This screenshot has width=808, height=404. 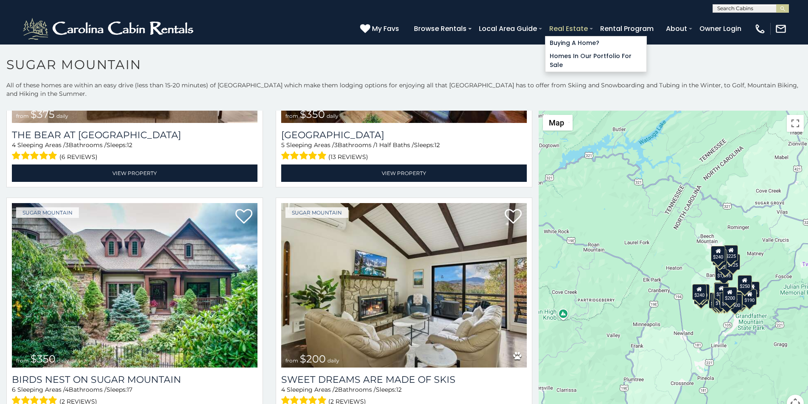 I want to click on div: $350, so click(x=727, y=301).